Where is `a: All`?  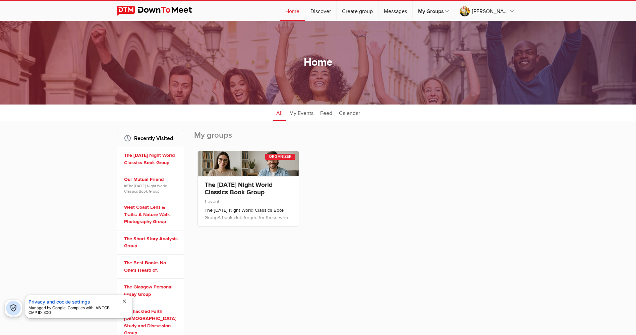
a: All is located at coordinates (279, 113).